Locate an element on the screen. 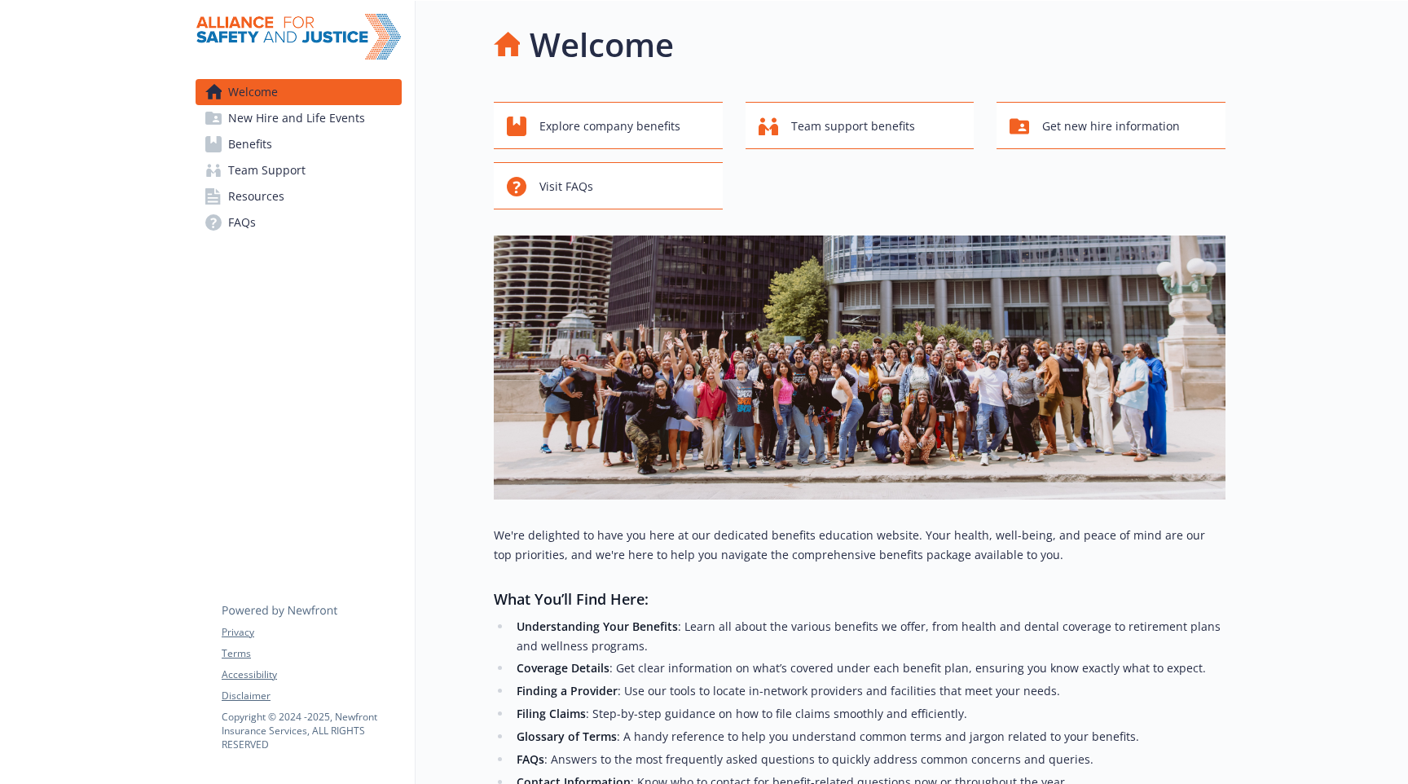 Image resolution: width=1408 pixels, height=784 pixels. button: Get new hire information is located at coordinates (1110, 125).